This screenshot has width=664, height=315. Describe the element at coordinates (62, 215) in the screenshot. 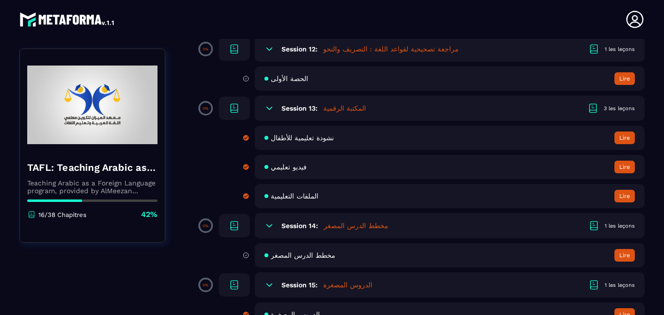

I see `p: 16/38 Chapitres` at that location.